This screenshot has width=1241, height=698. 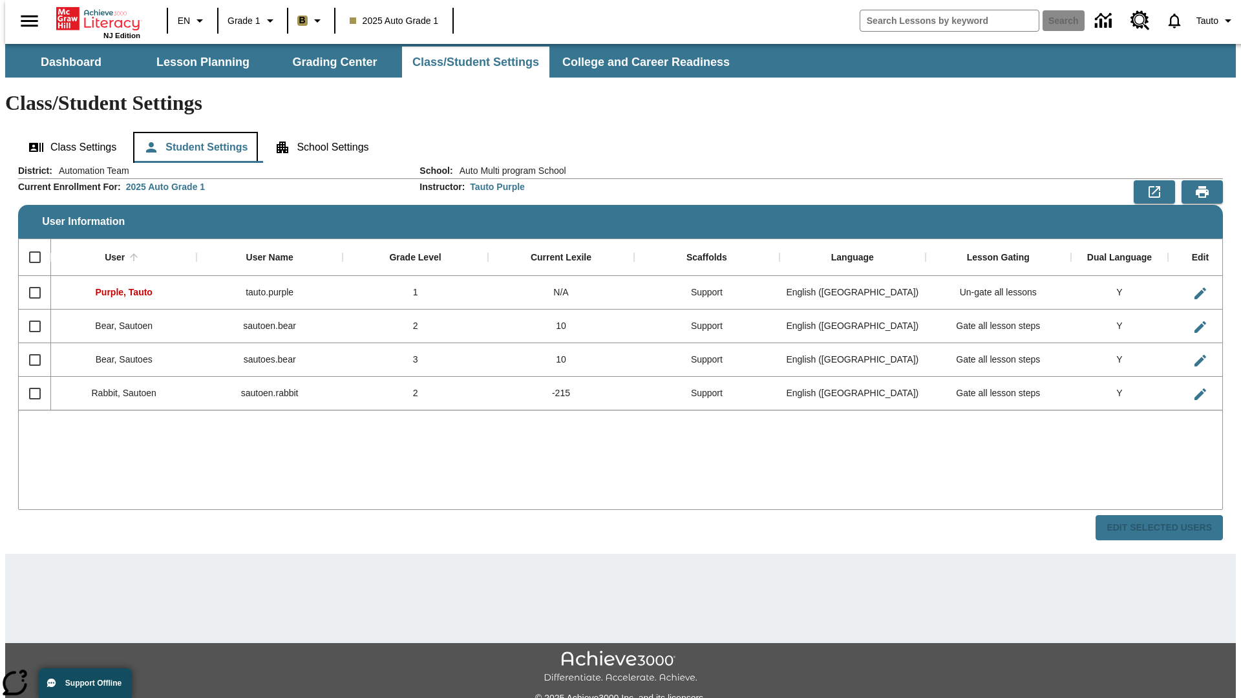 I want to click on div: sautoen.bear, so click(x=269, y=326).